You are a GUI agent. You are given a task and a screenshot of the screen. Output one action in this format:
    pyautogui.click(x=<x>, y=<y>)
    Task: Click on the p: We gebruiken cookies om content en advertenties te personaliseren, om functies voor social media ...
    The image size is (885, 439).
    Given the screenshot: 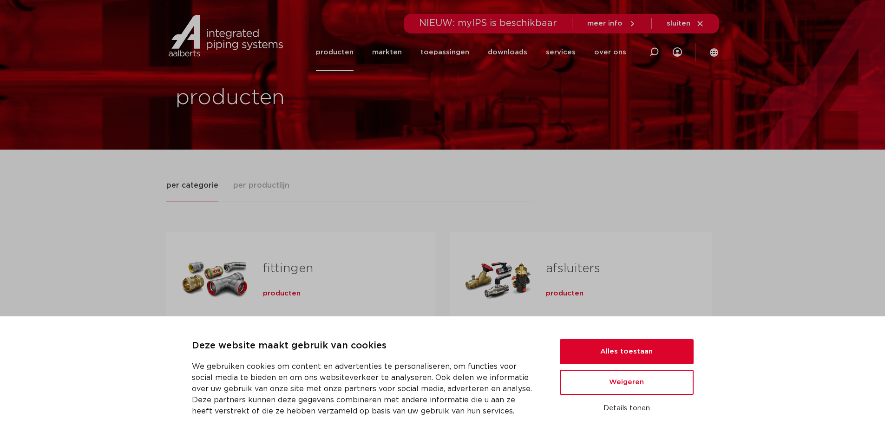 What is the action you would take?
    pyautogui.click(x=365, y=389)
    